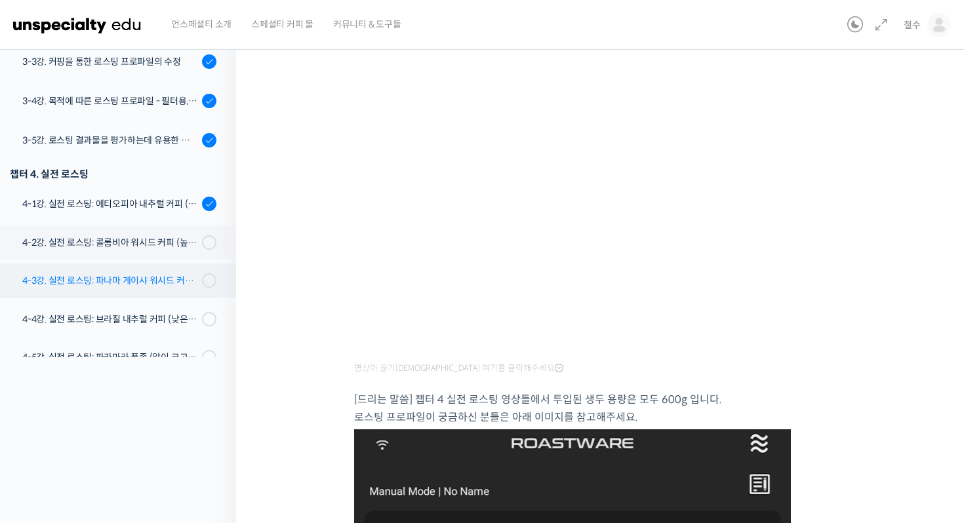 This screenshot has height=523, width=964. What do you see at coordinates (45, 431) in the screenshot?
I see `a: 홈` at bounding box center [45, 431].